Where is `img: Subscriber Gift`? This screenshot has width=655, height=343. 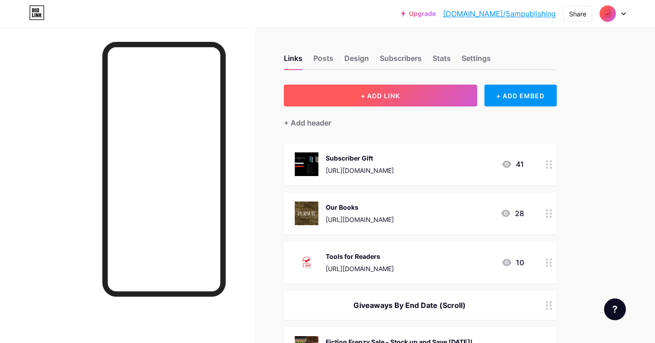
img: Subscriber Gift is located at coordinates (306, 164).